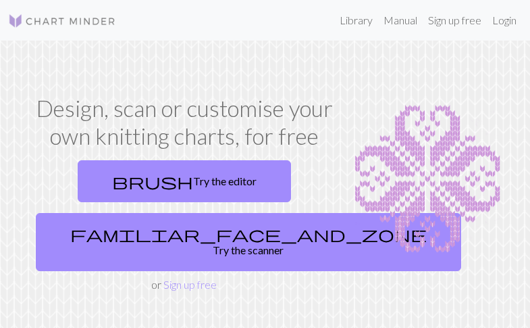 This screenshot has height=328, width=530. What do you see at coordinates (428, 179) in the screenshot?
I see `img: Chart example` at bounding box center [428, 179].